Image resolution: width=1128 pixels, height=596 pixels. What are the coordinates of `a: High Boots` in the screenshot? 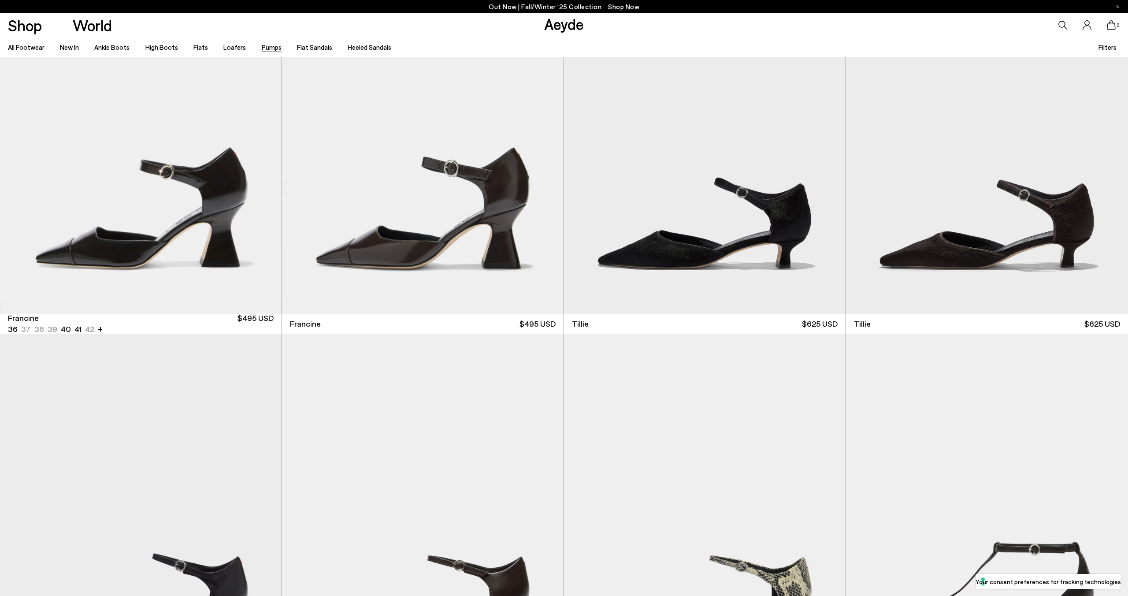 It's located at (162, 47).